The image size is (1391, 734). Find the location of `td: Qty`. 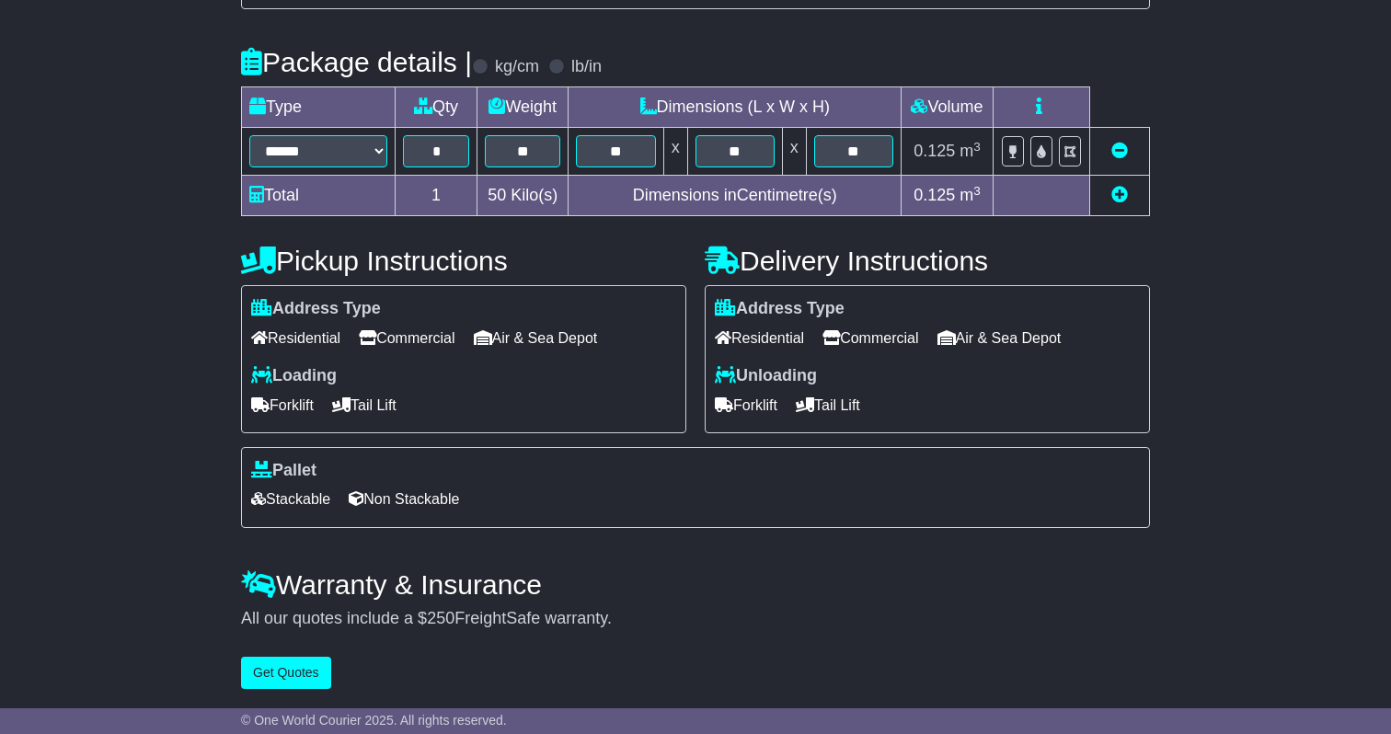

td: Qty is located at coordinates (436, 108).